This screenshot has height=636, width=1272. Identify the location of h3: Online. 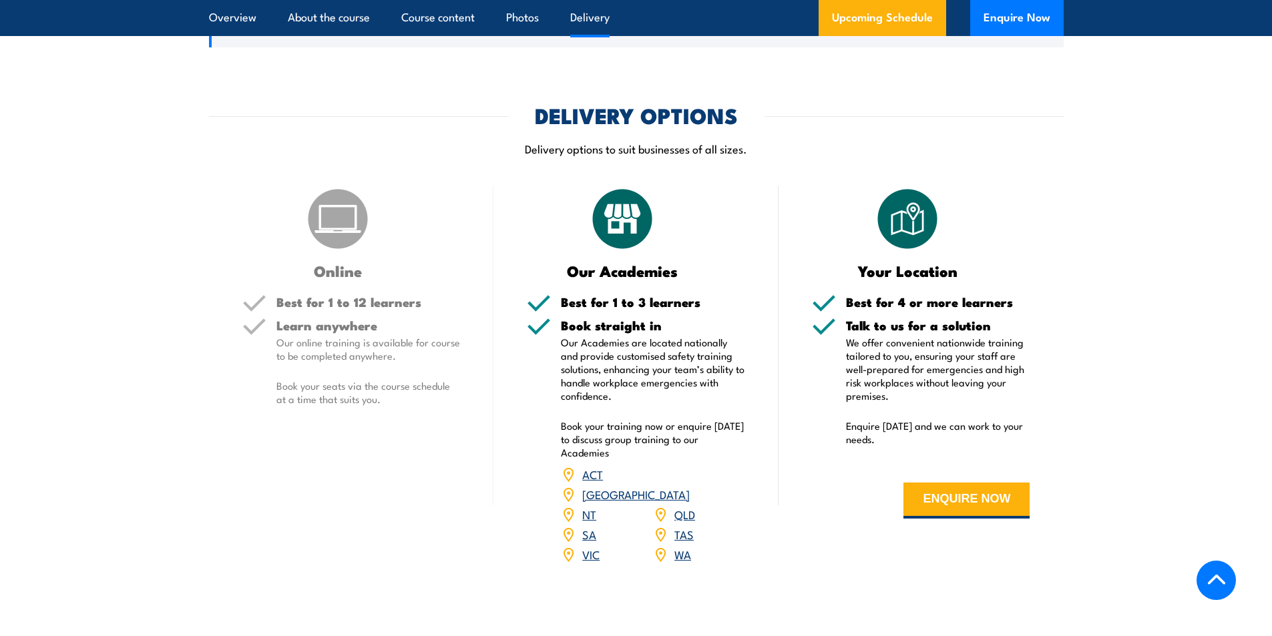
(338, 270).